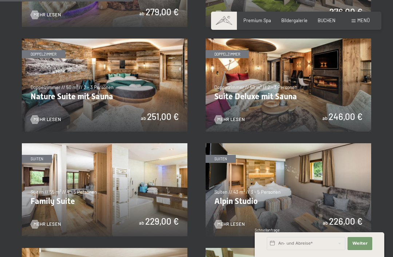 The image size is (393, 257). I want to click on a: Bildergalerie, so click(294, 20).